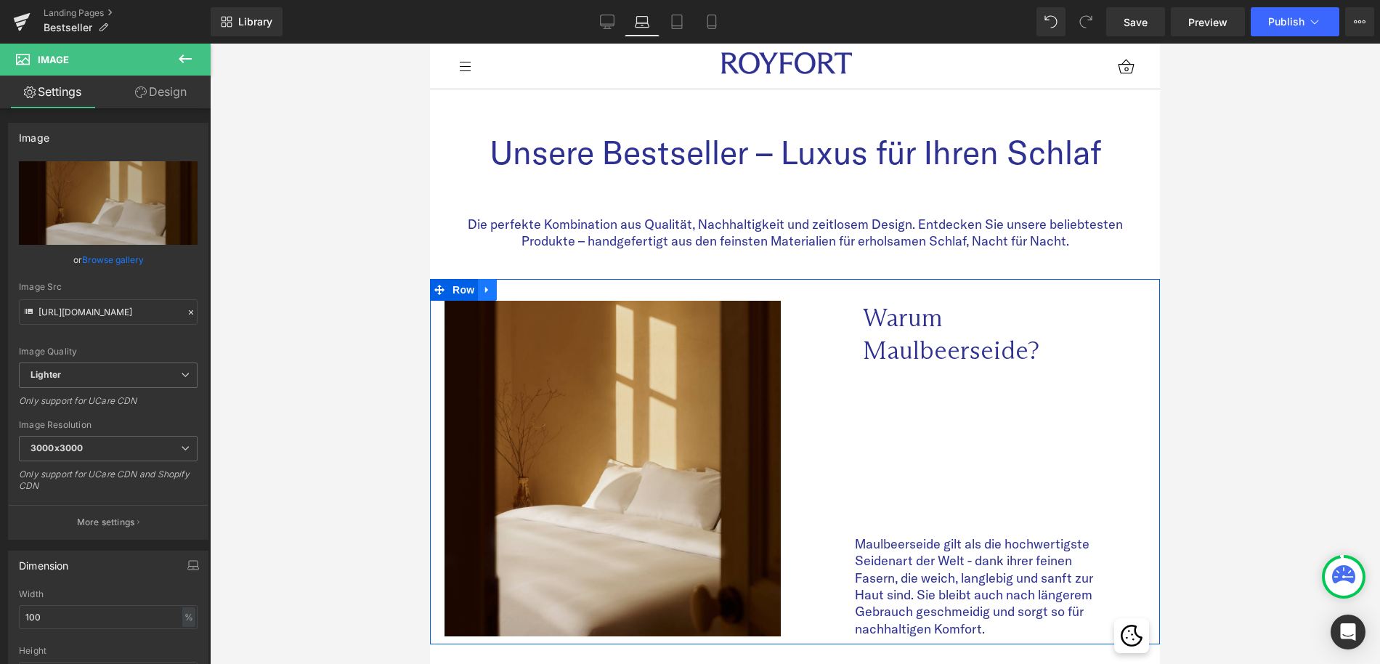 Image resolution: width=1380 pixels, height=664 pixels. I want to click on span: Library, so click(255, 22).